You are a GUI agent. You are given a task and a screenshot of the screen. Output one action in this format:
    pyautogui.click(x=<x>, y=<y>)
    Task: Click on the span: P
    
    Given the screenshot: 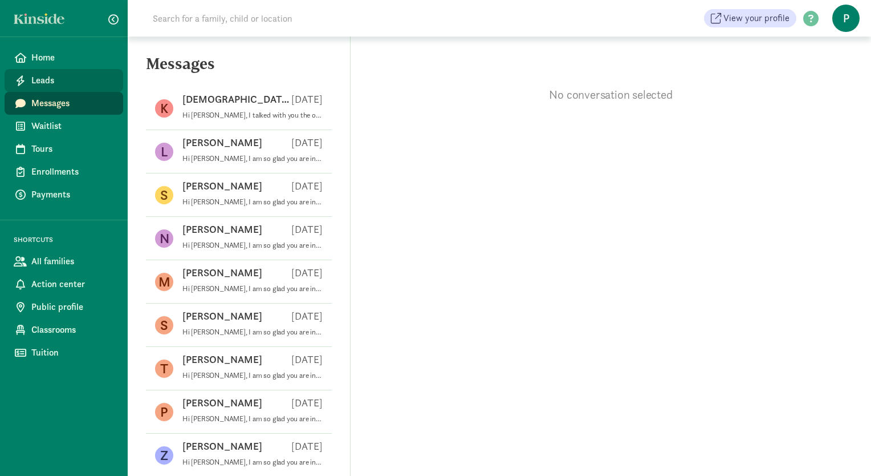 What is the action you would take?
    pyautogui.click(x=846, y=18)
    